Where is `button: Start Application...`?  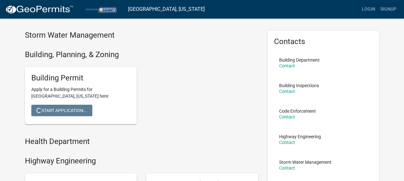
button: Start Application... is located at coordinates (62, 111).